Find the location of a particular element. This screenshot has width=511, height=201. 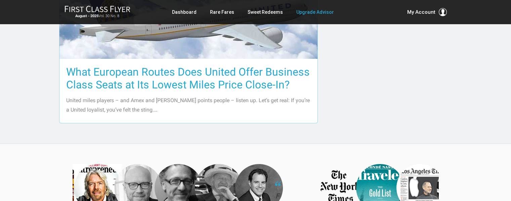

small: Vol. 30 No. 8 is located at coordinates (97, 16).